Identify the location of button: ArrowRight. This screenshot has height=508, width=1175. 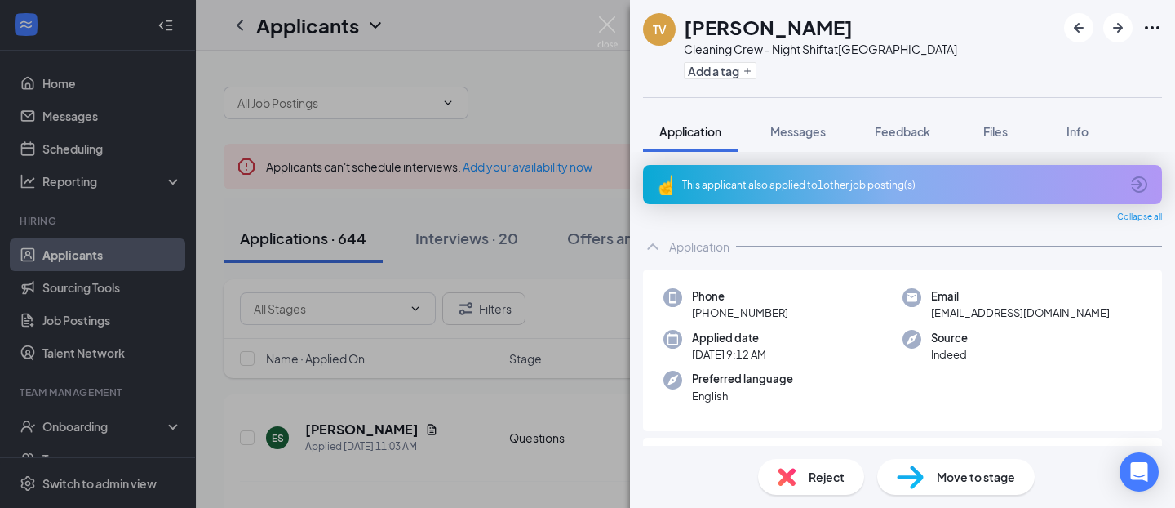
(1118, 28).